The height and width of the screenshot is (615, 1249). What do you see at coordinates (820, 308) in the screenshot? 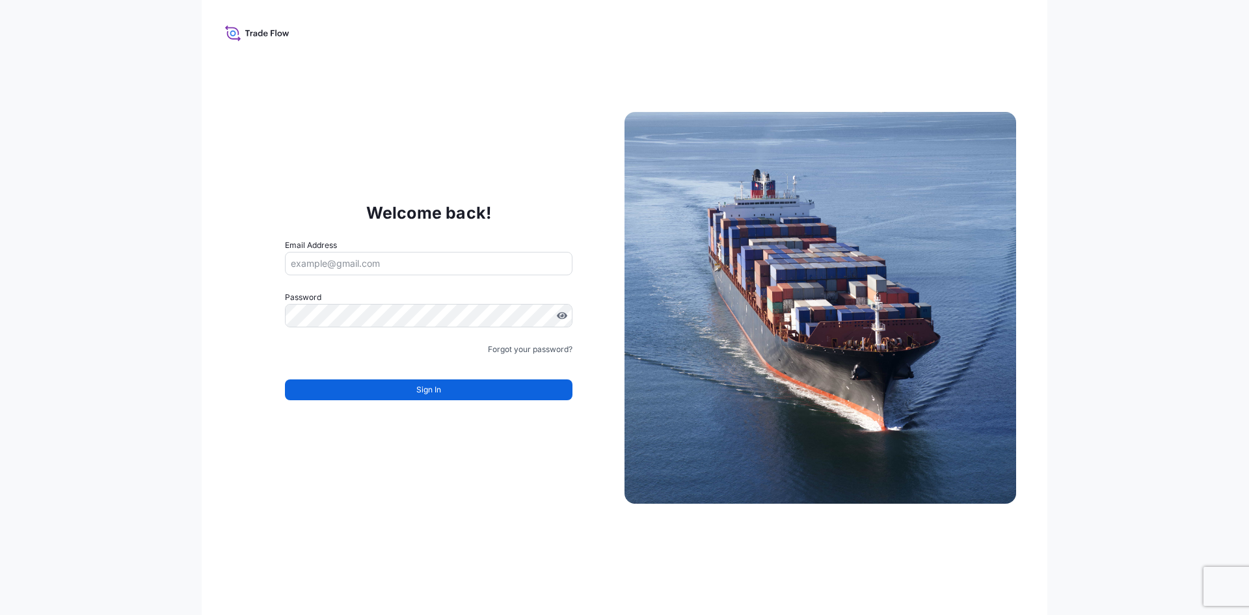
I see `img: Ship illustration` at bounding box center [820, 308].